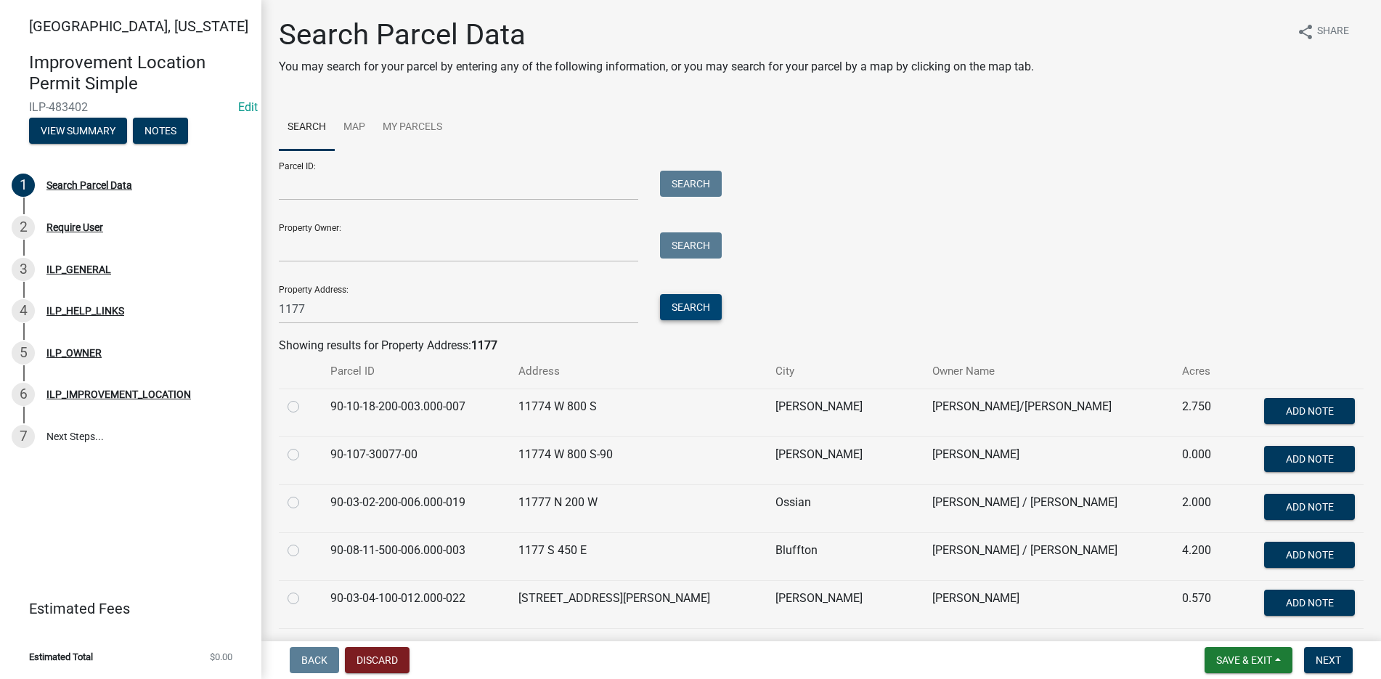 Image resolution: width=1381 pixels, height=679 pixels. Describe the element at coordinates (139, 73) in the screenshot. I see `h4: Improvement Location Permit Simple` at that location.